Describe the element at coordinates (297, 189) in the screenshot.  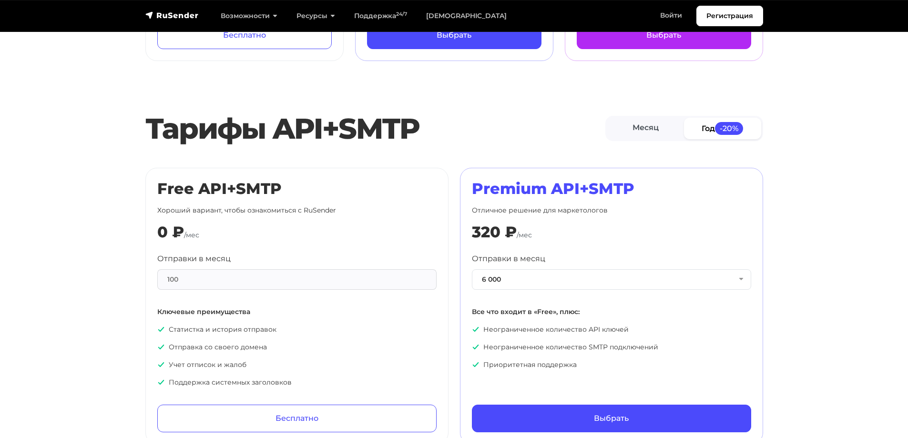
I see `h2: Free API+SMTP` at that location.